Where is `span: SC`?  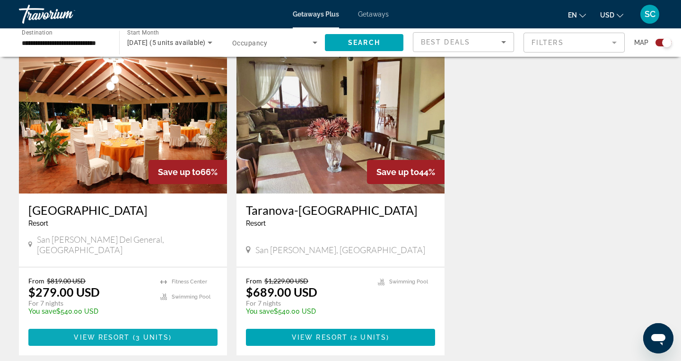 span: SC is located at coordinates (650, 14).